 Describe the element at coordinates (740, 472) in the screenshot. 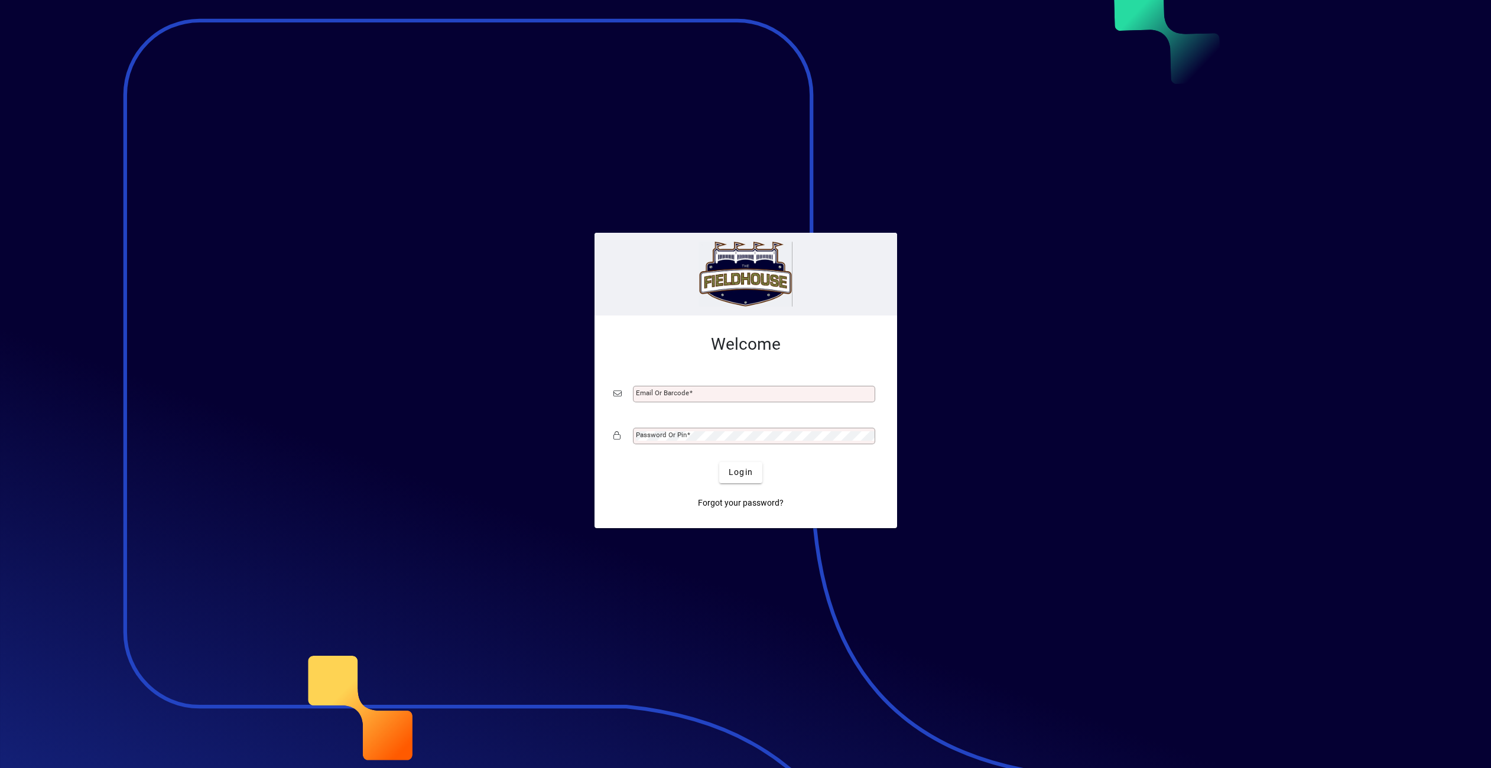

I see `span: Login` at that location.